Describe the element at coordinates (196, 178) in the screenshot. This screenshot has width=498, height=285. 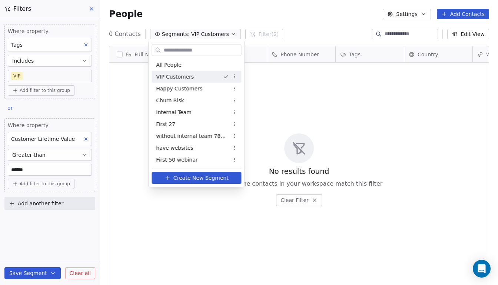
I see `button: Create New Segment` at that location.